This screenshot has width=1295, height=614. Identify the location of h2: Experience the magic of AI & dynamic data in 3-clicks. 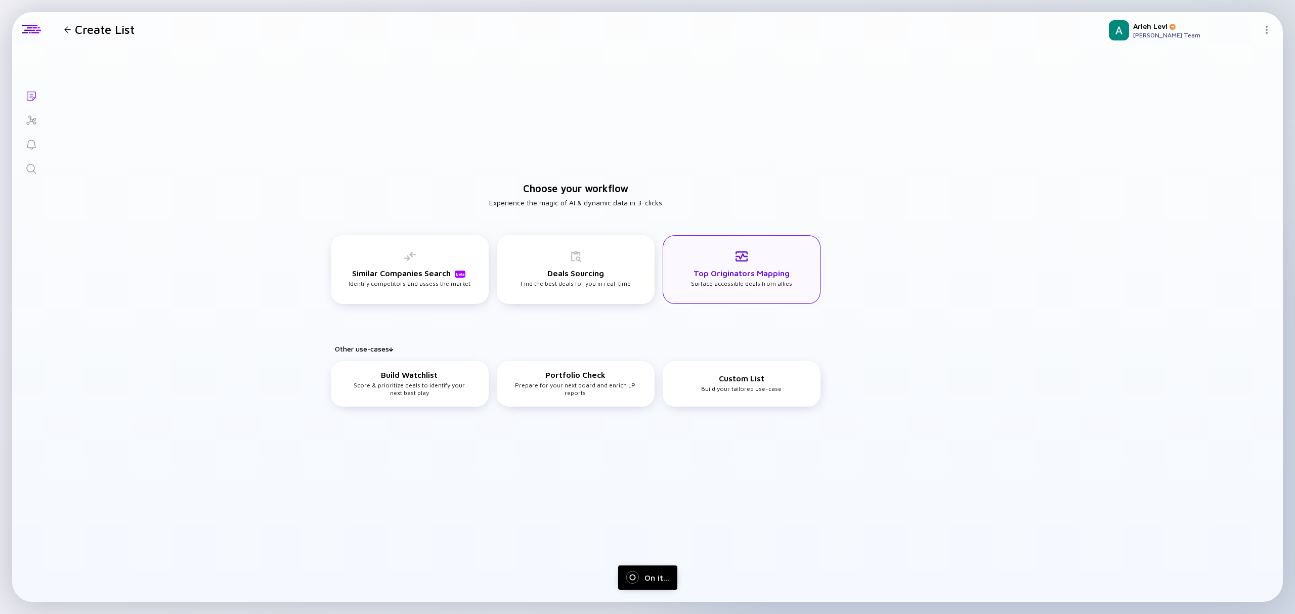
(575, 202).